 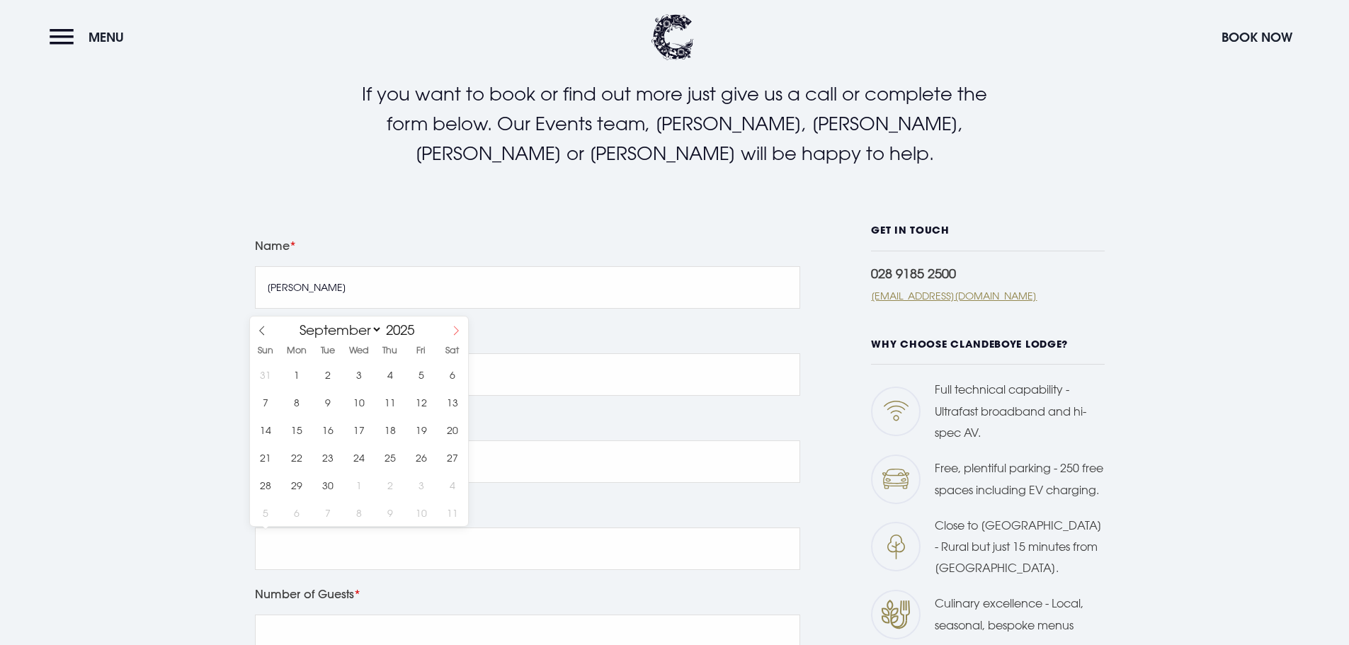 I want to click on span: September 26, 2025, so click(x=421, y=457).